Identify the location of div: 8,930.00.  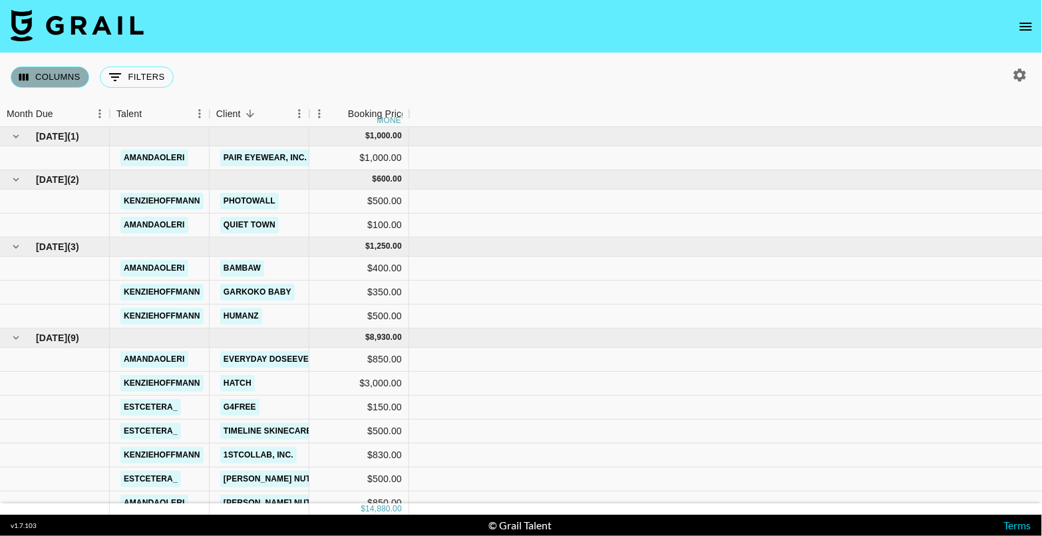
(386, 337).